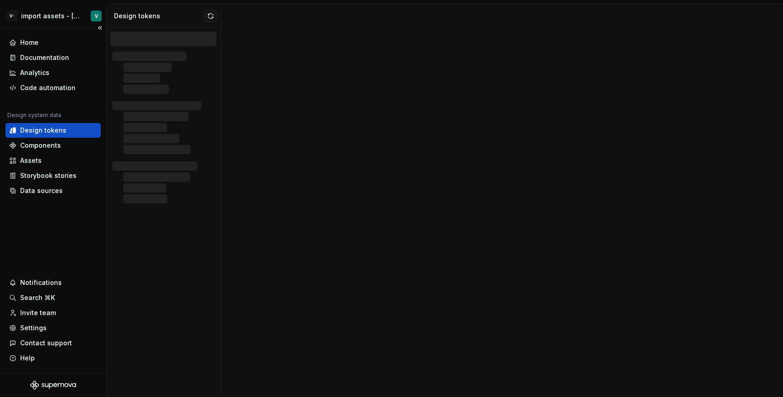 The width and height of the screenshot is (783, 397). What do you see at coordinates (96, 16) in the screenshot?
I see `div: V` at bounding box center [96, 16].